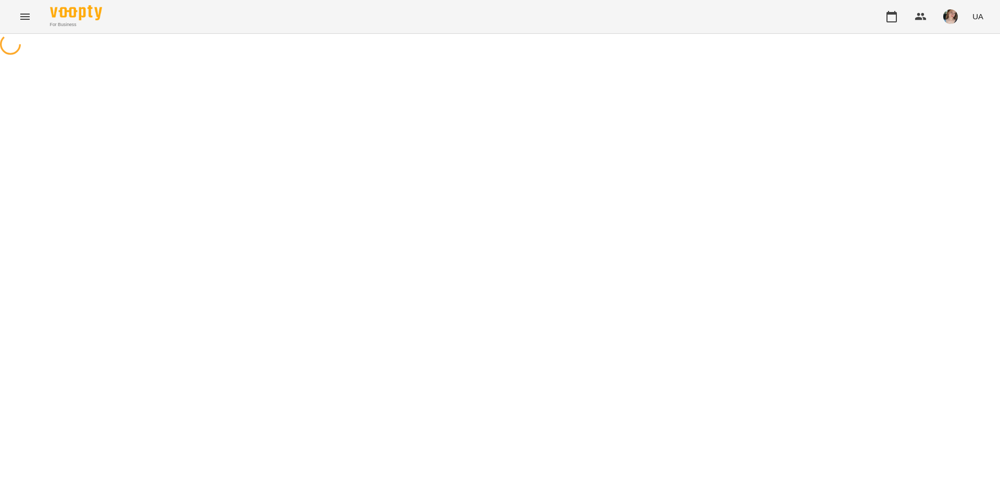 Image resolution: width=1000 pixels, height=479 pixels. I want to click on span: UA, so click(977, 16).